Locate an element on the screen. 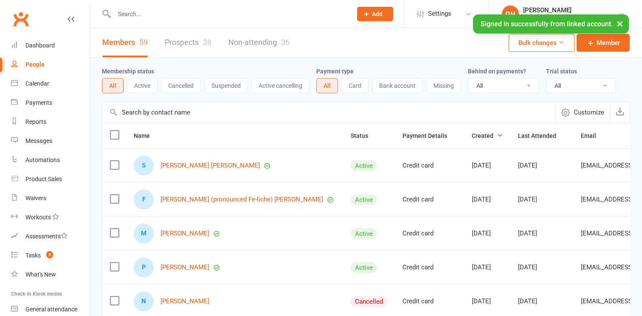 Image resolution: width=642 pixels, height=316 pixels. button: Payment Details is located at coordinates (429, 136).